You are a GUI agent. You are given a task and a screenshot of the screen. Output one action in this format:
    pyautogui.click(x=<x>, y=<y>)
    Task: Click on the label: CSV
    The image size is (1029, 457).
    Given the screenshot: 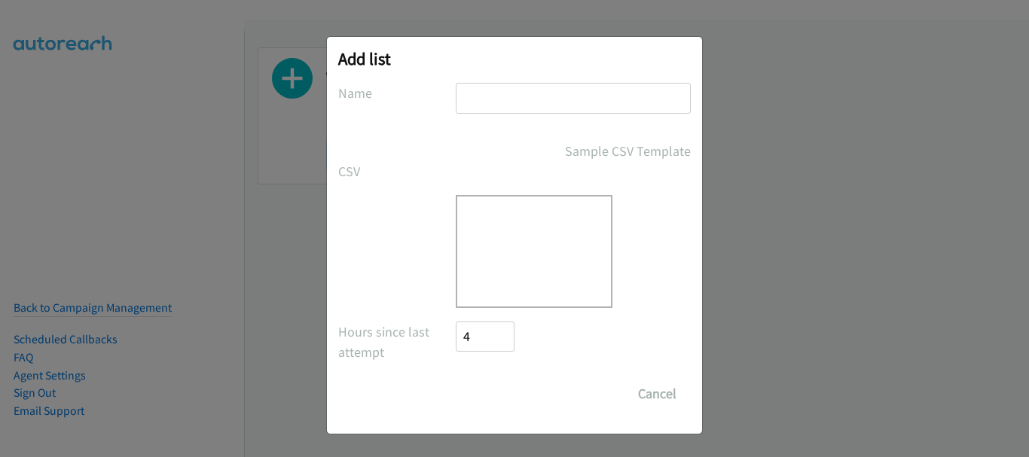 What is the action you would take?
    pyautogui.click(x=397, y=171)
    